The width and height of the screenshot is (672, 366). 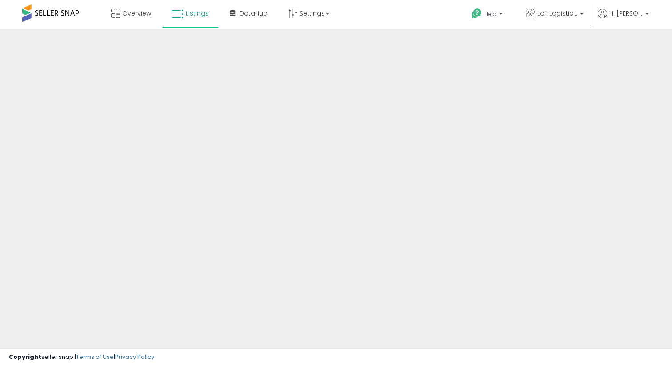 What do you see at coordinates (253, 13) in the screenshot?
I see `span: DataHub` at bounding box center [253, 13].